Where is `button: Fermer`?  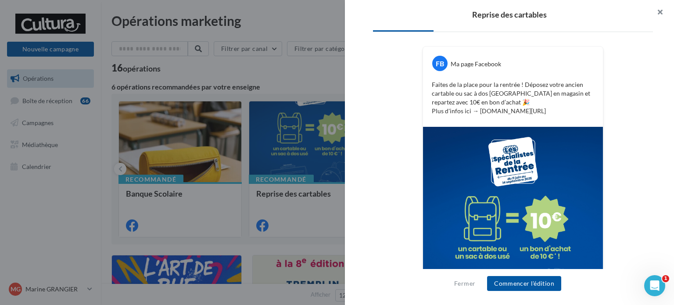
button: Fermer is located at coordinates (465, 284).